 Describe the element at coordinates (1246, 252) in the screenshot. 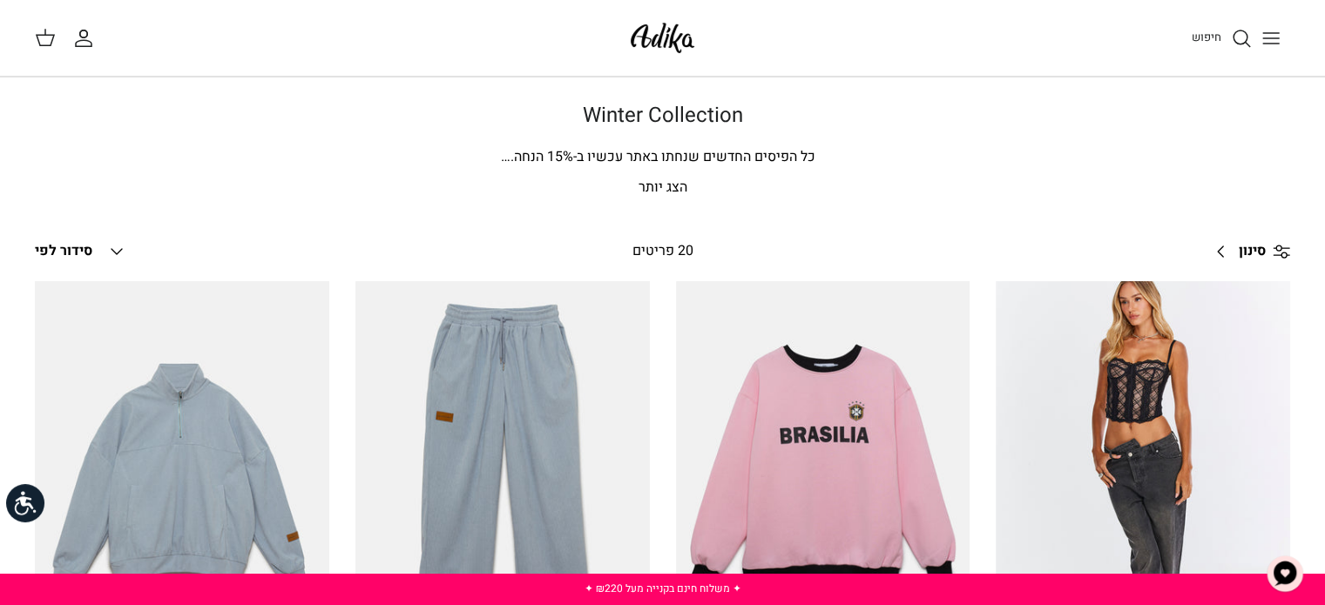

I see `a: סינון` at that location.